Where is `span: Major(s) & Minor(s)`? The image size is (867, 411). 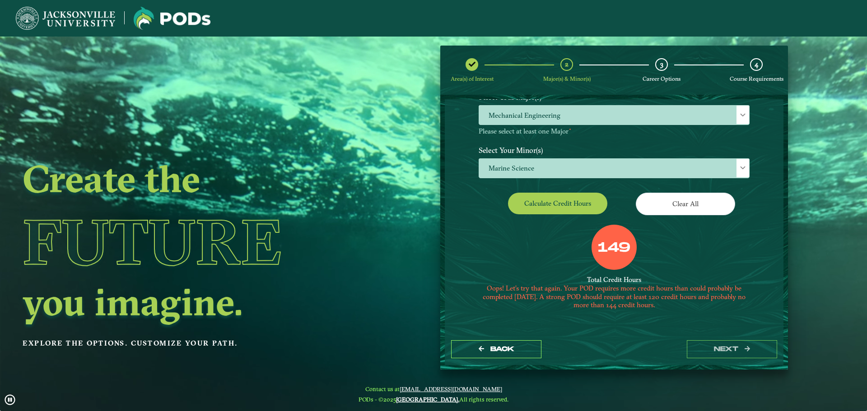
span: Major(s) & Minor(s) is located at coordinates (567, 79).